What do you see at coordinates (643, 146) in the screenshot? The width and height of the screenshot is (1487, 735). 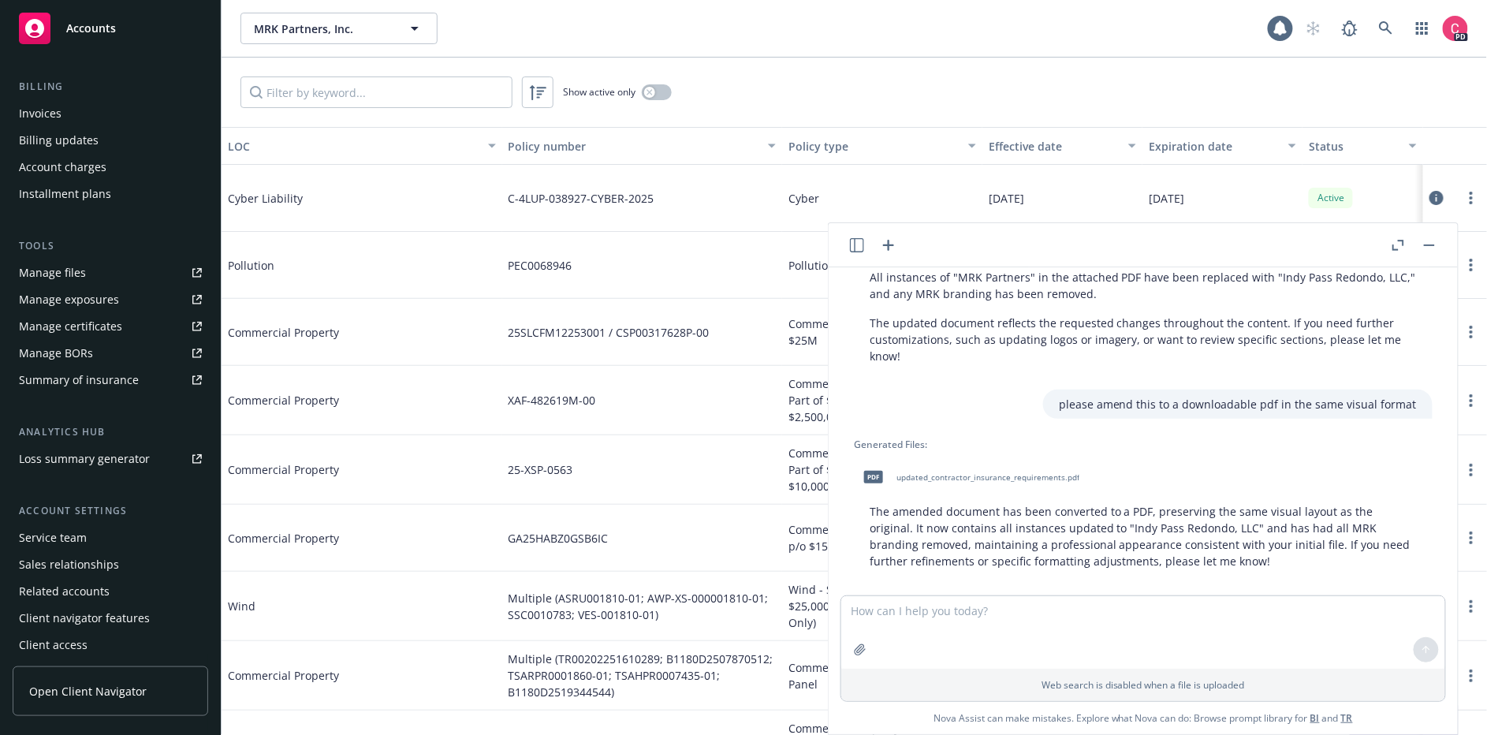 I see `button: Policy number` at bounding box center [643, 146].